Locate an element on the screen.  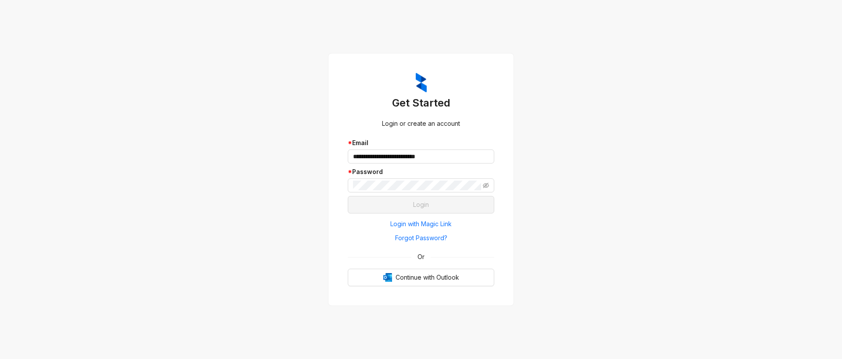
img: Outlook is located at coordinates (388, 278).